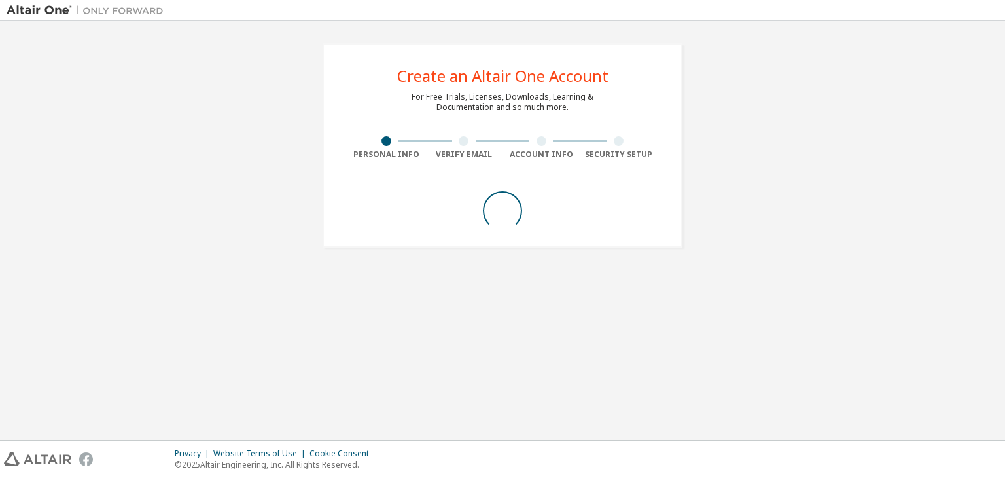 The width and height of the screenshot is (1005, 478). What do you see at coordinates (541, 154) in the screenshot?
I see `div: Account Info` at bounding box center [541, 154].